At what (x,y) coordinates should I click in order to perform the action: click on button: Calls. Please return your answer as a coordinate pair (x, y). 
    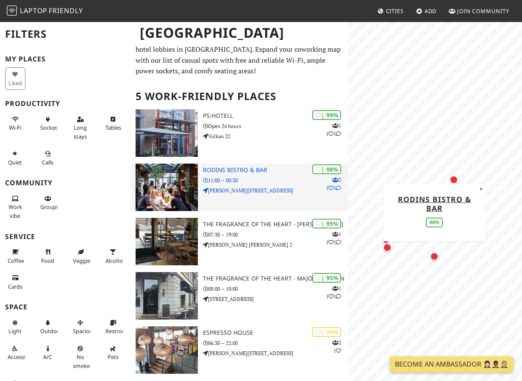
    Looking at the image, I should click on (48, 158).